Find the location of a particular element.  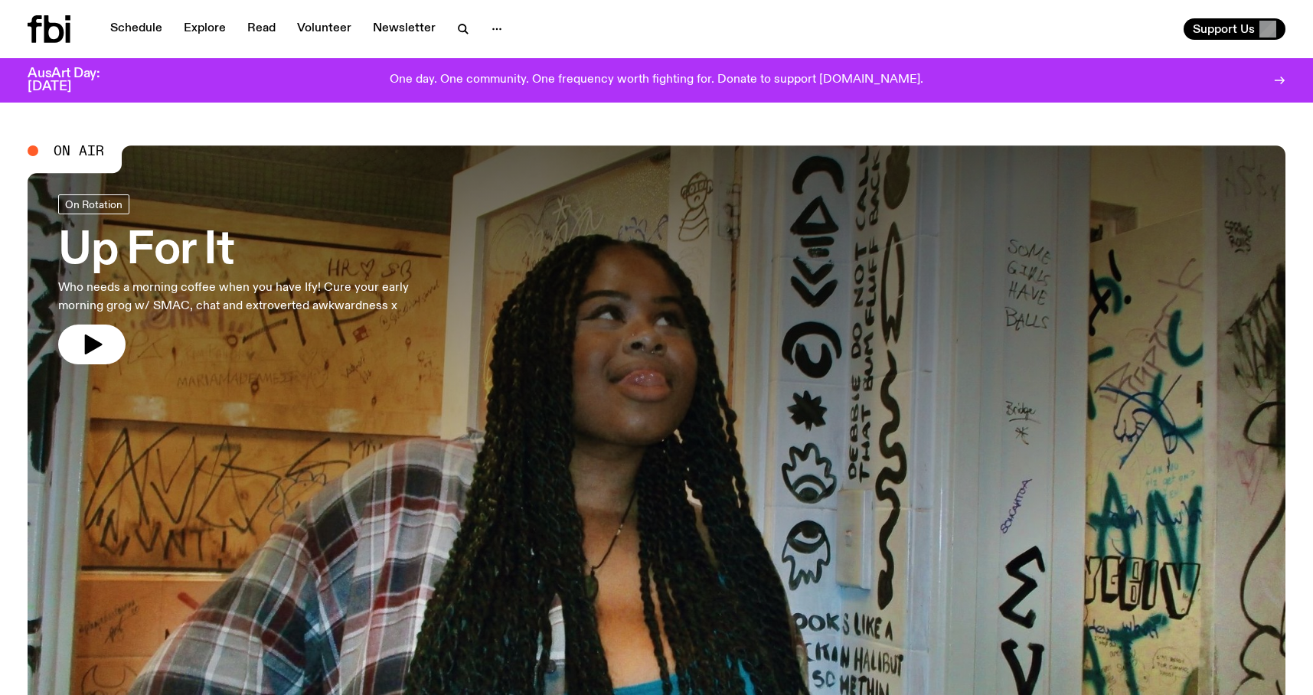

a: Up For ItWho needs a morning coffee when you have Ify! Cure your early morning grog w/ SMAC, chat... is located at coordinates (254, 280).